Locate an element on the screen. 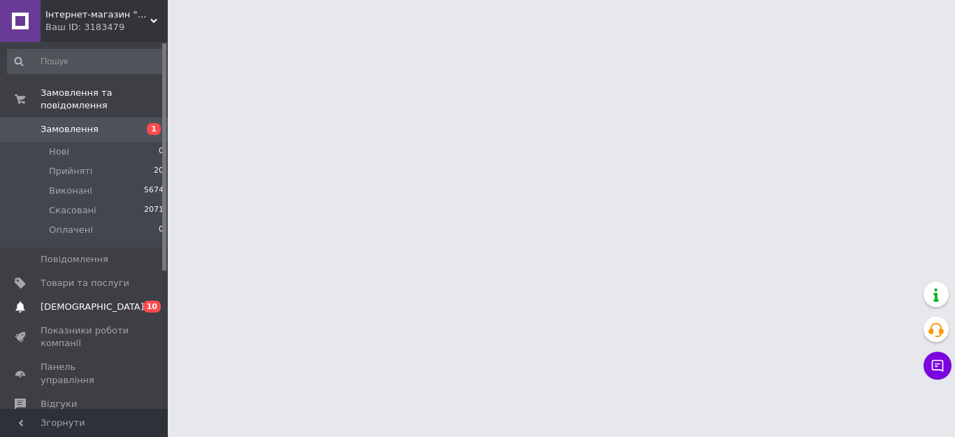 The height and width of the screenshot is (437, 955). span: Панель управління is located at coordinates (85, 373).